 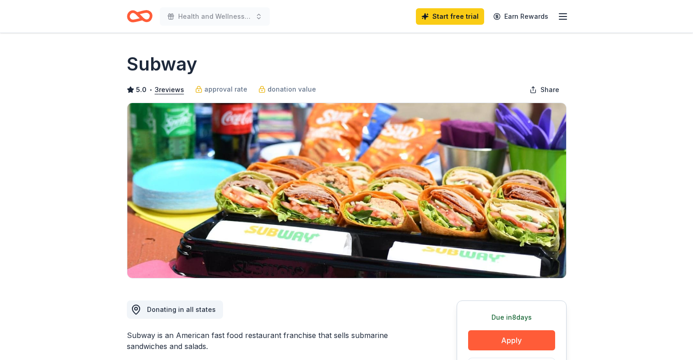 What do you see at coordinates (226, 89) in the screenshot?
I see `span: approval rate` at bounding box center [226, 89].